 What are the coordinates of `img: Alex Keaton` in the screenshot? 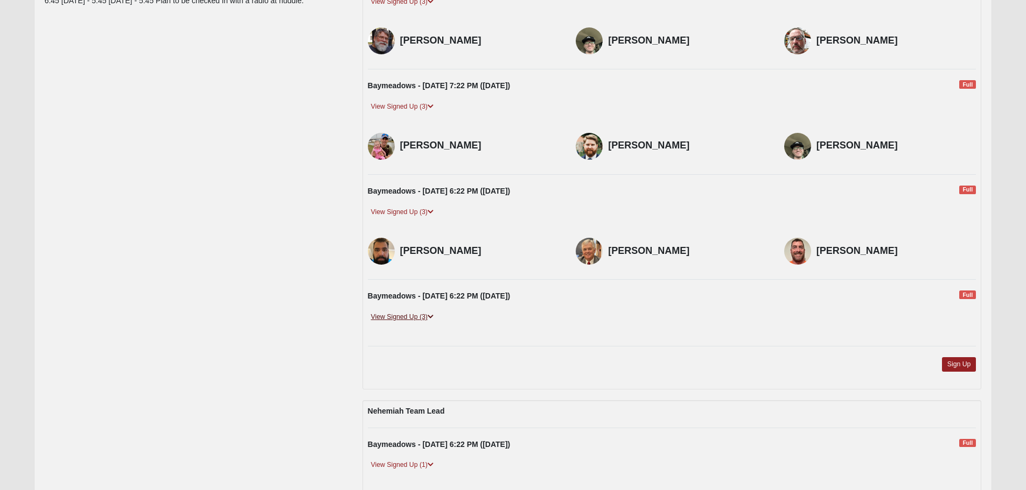 It's located at (589, 146).